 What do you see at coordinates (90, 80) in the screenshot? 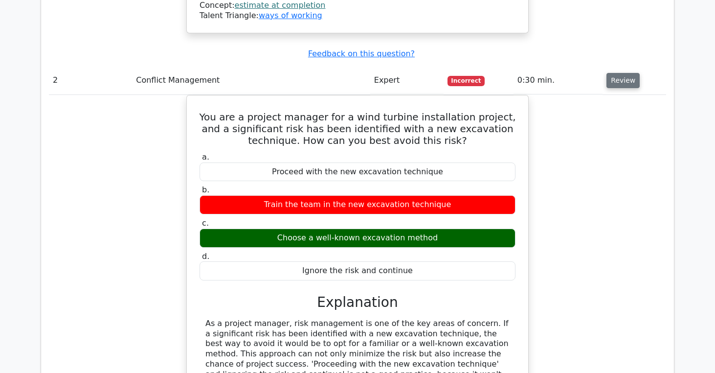
I see `td: 2` at bounding box center [90, 80].